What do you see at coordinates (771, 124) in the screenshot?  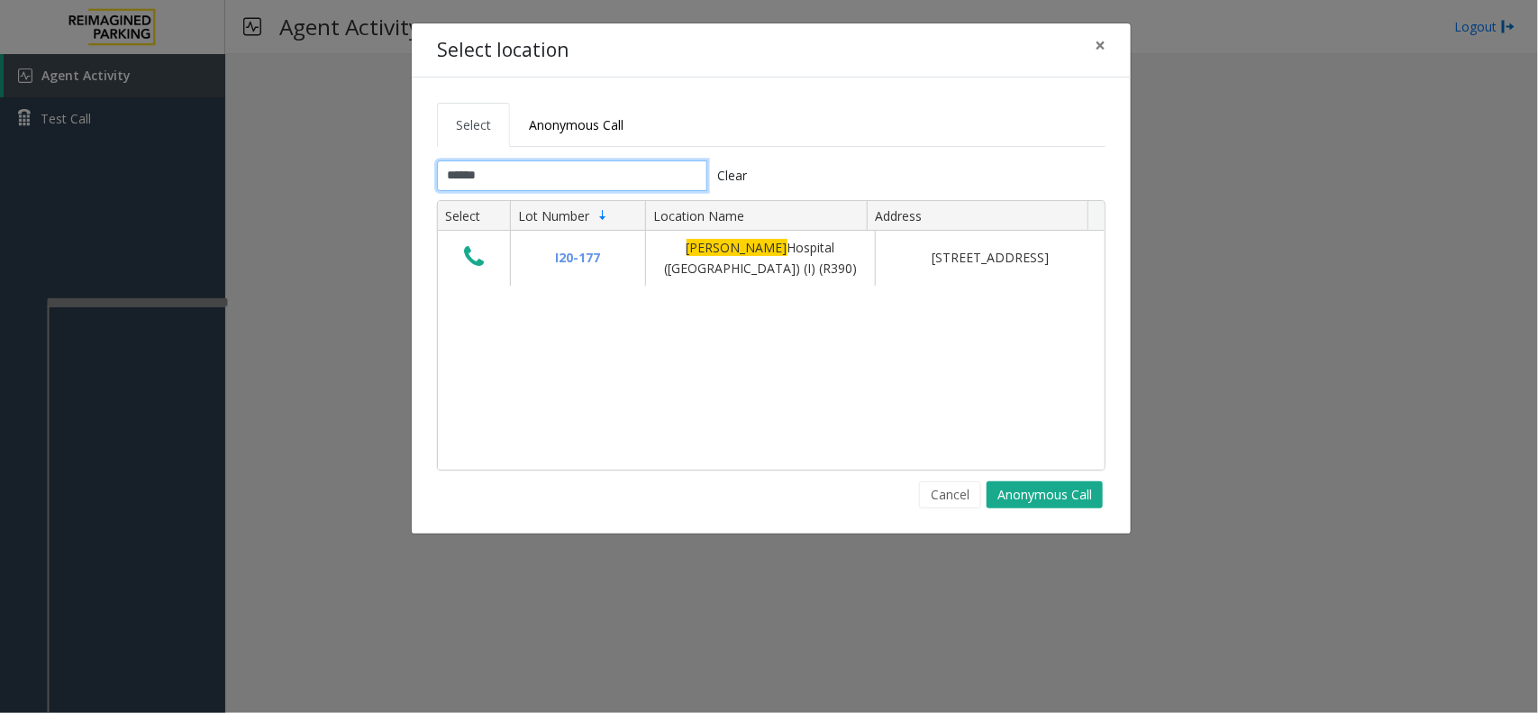 I see `ul: Tabs` at bounding box center [771, 124].